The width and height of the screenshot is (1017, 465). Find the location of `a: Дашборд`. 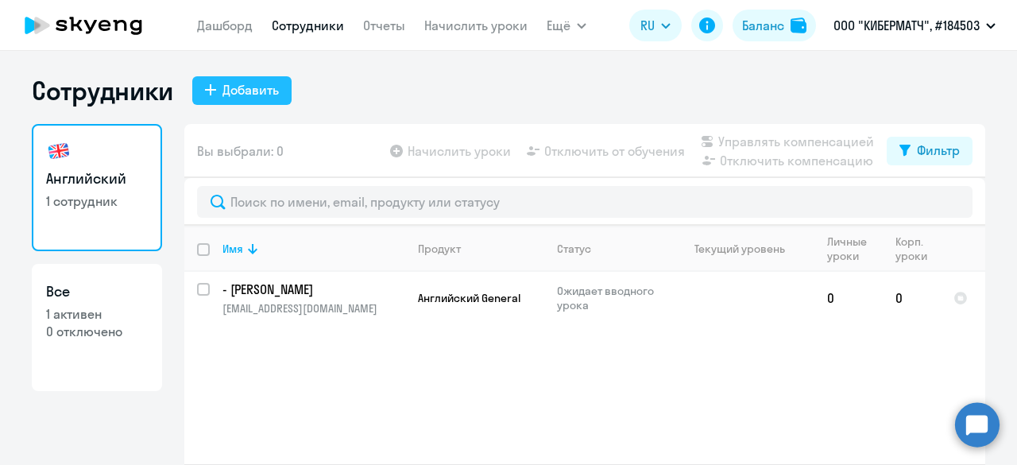

a: Дашборд is located at coordinates (225, 25).